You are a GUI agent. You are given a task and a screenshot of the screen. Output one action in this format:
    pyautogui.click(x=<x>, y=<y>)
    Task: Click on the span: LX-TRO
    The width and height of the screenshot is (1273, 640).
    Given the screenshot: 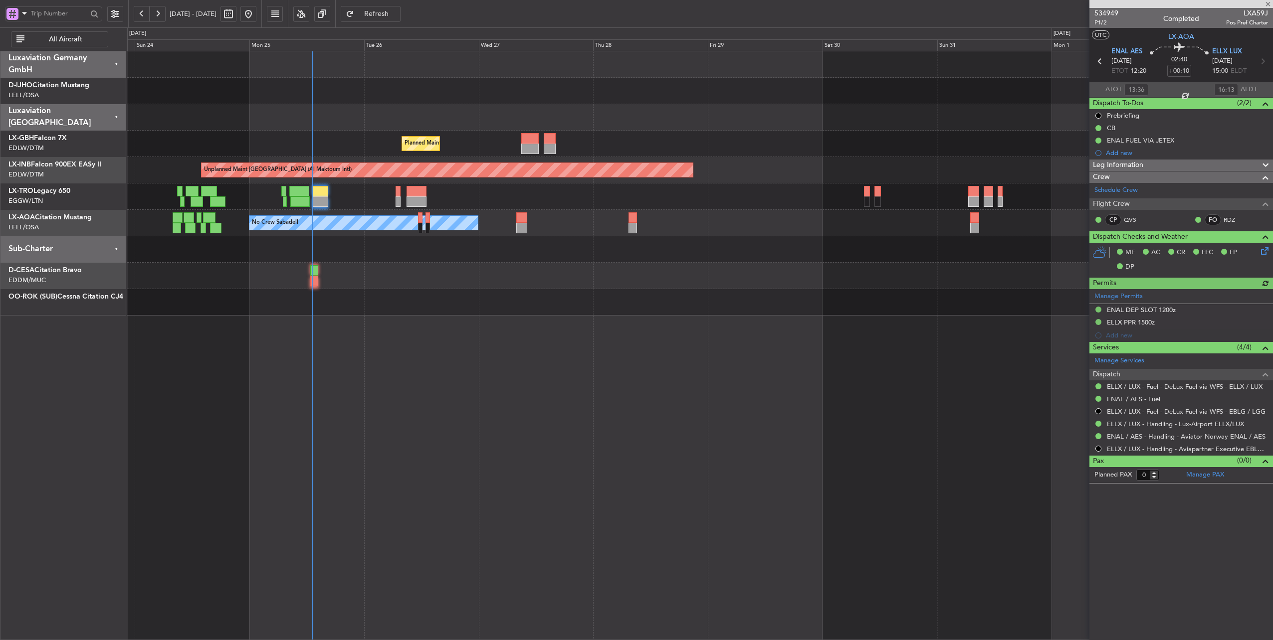 What is the action you would take?
    pyautogui.click(x=21, y=191)
    